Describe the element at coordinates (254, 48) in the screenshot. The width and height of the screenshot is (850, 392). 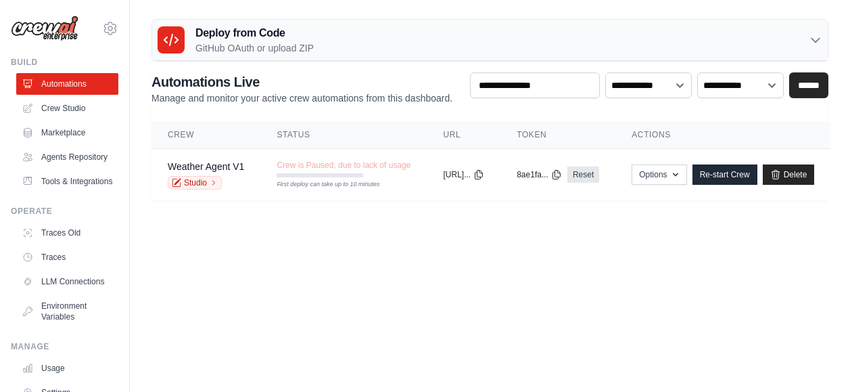
I see `p: GitHub OAuth or upload ZIP` at that location.